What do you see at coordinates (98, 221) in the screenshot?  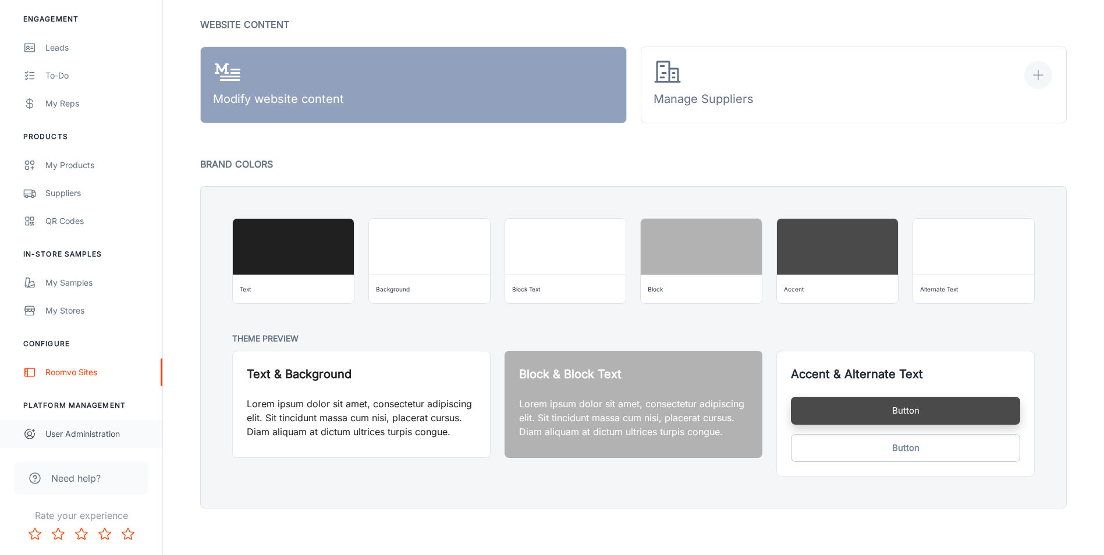 I see `div: QR Codes` at bounding box center [98, 221].